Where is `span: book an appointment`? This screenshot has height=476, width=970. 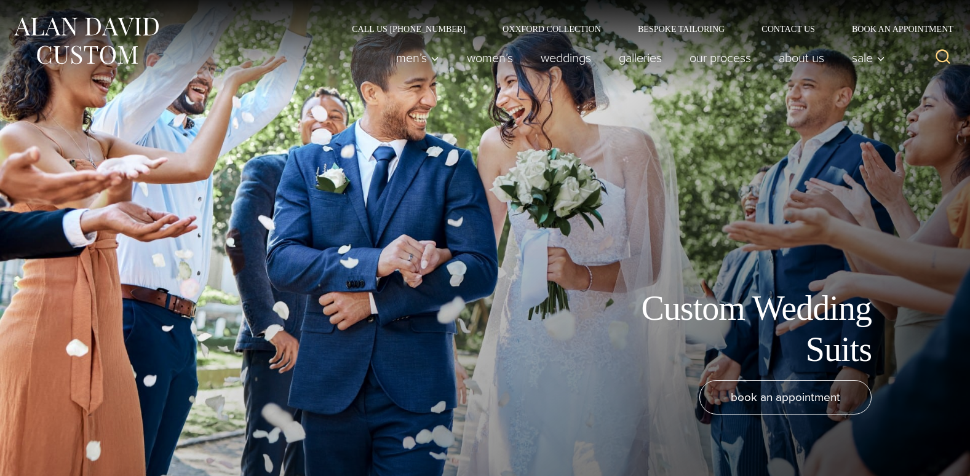
span: book an appointment is located at coordinates (785, 397).